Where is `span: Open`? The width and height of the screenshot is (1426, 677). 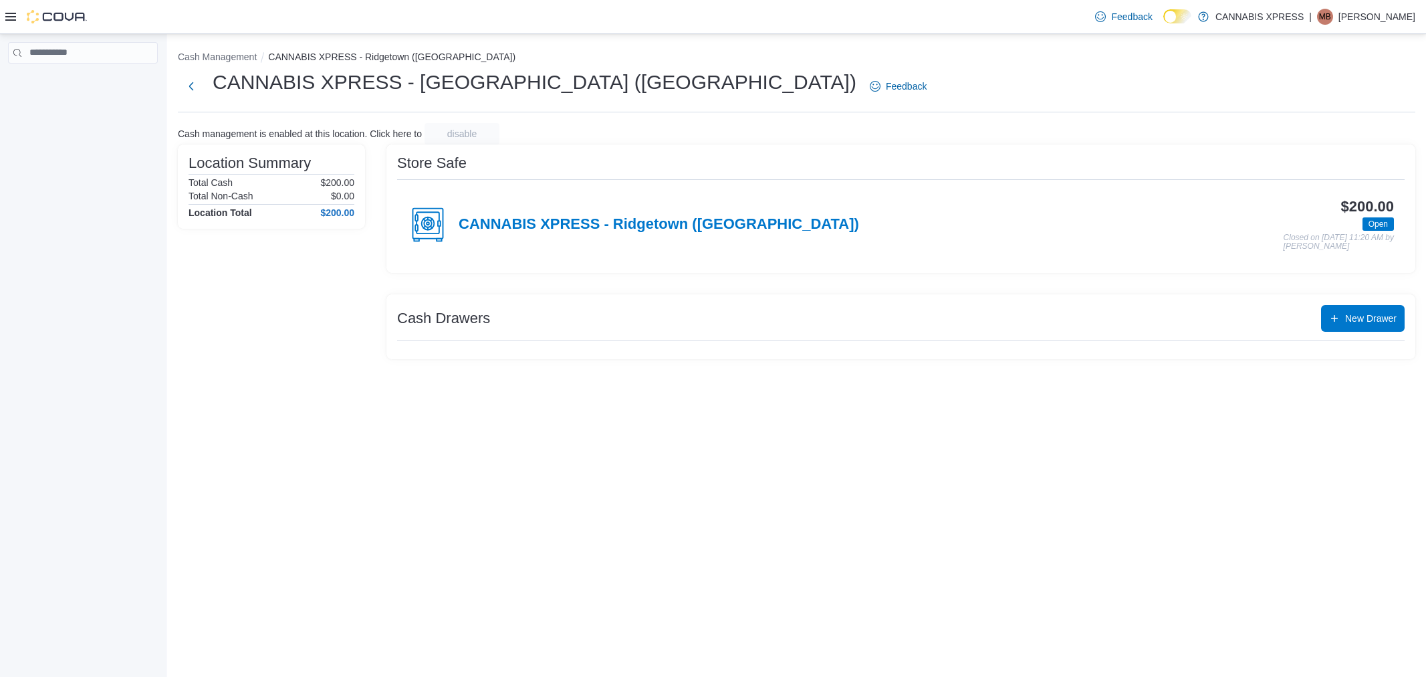 span: Open is located at coordinates (1378, 224).